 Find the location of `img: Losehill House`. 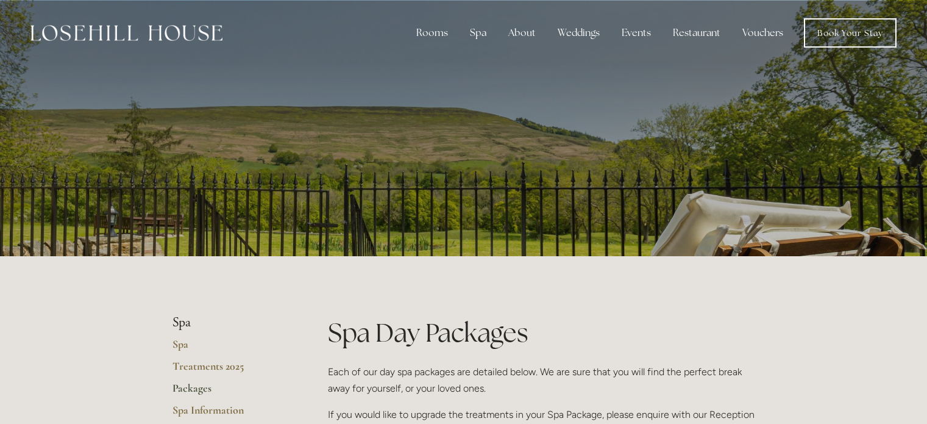

img: Losehill House is located at coordinates (126, 33).